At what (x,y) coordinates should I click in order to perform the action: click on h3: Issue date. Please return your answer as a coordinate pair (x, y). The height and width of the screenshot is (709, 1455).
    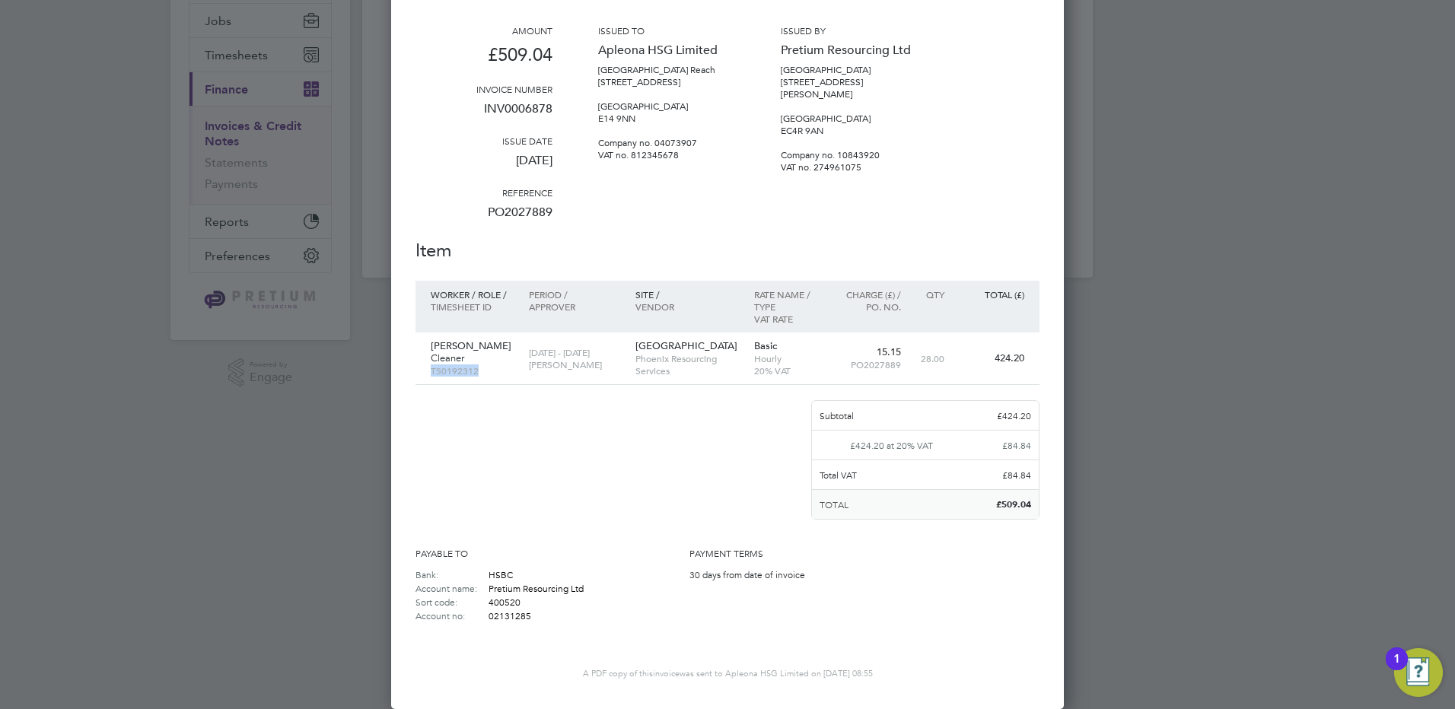
    Looking at the image, I should click on (484, 141).